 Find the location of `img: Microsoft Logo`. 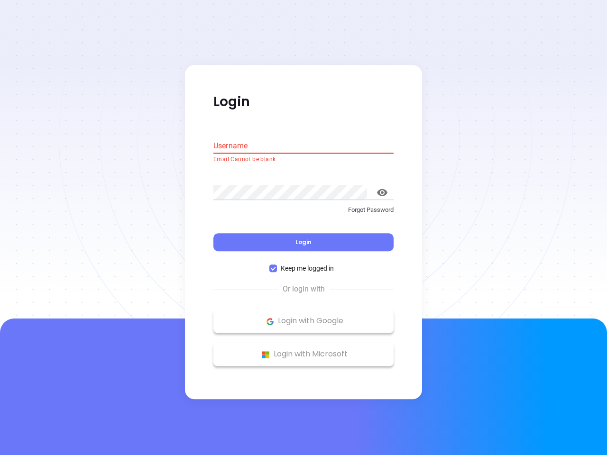

img: Microsoft Logo is located at coordinates (265, 354).